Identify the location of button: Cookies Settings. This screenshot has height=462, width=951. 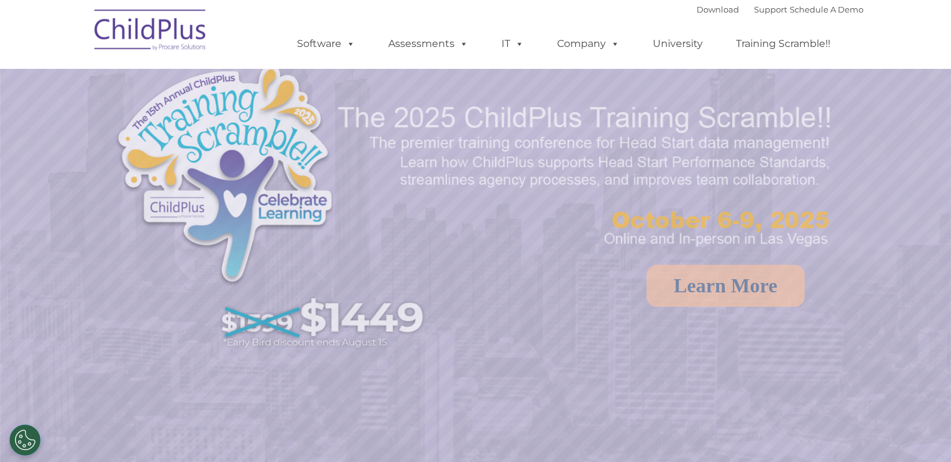
(25, 440).